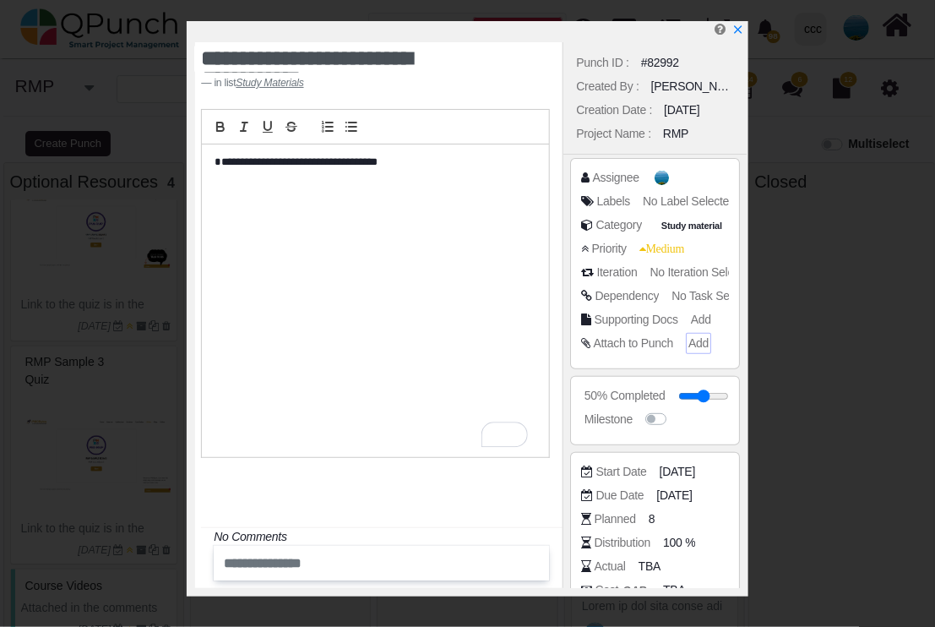  Describe the element at coordinates (652, 519) in the screenshot. I see `span: 8` at that location.